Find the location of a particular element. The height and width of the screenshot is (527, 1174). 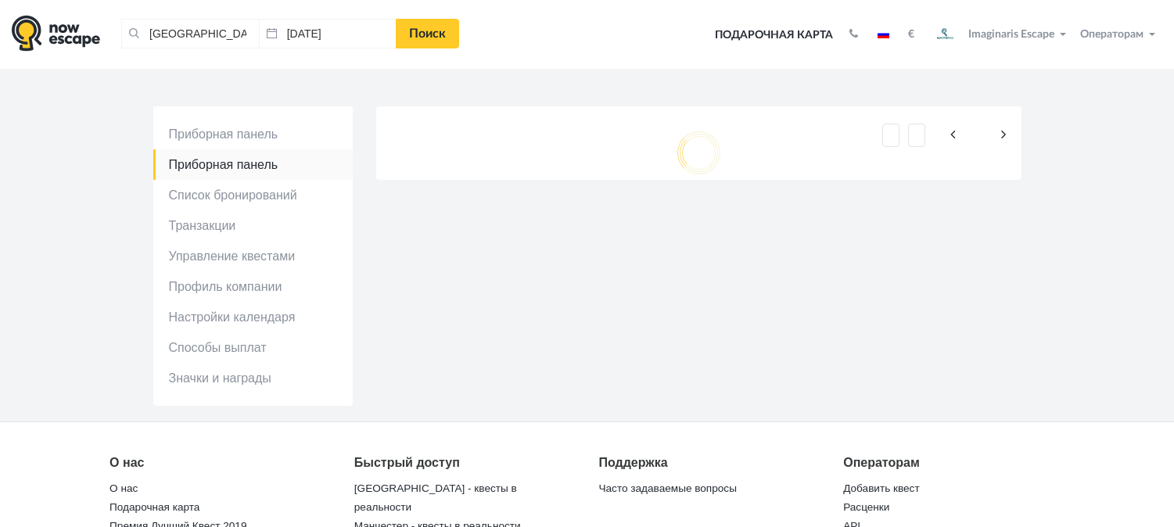

a: Часто задаваемые вопросы is located at coordinates (667, 489).